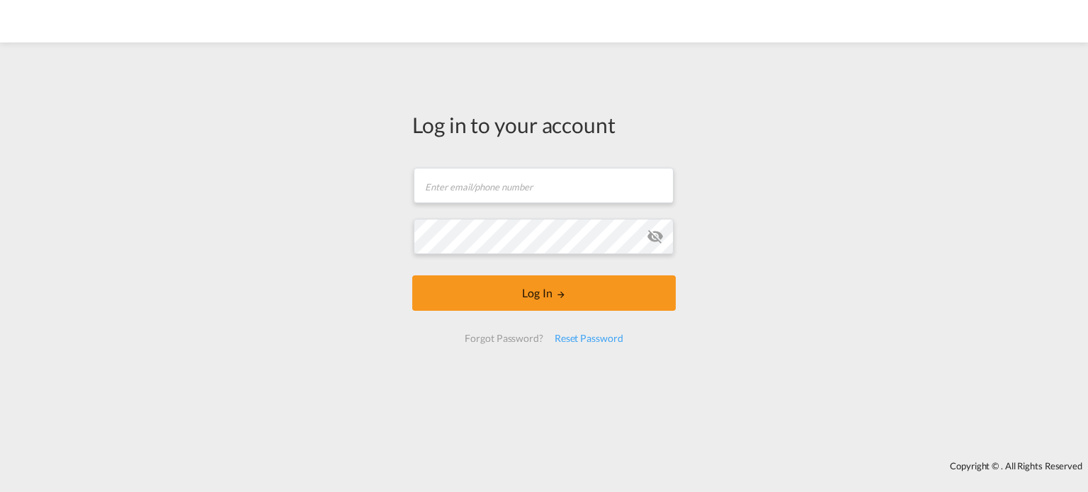 Image resolution: width=1088 pixels, height=492 pixels. Describe the element at coordinates (543, 186) in the screenshot. I see `input: Enter email/phone number` at that location.